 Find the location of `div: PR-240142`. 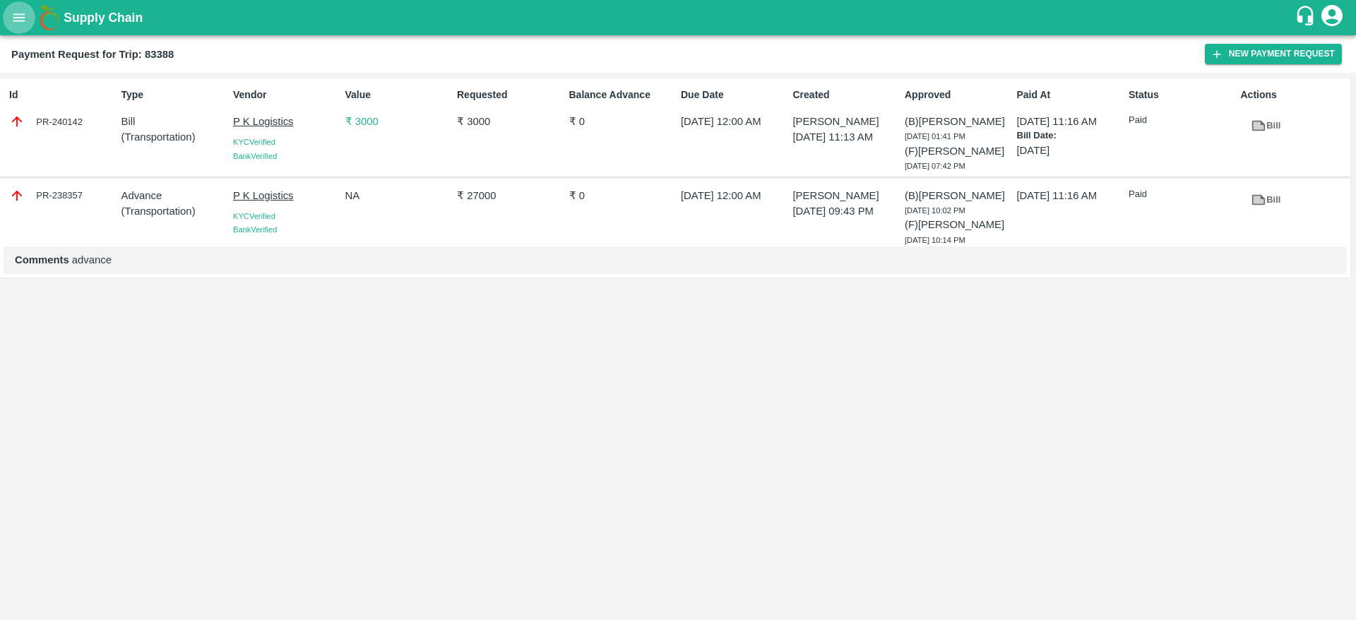

div: PR-240142 is located at coordinates (62, 121).